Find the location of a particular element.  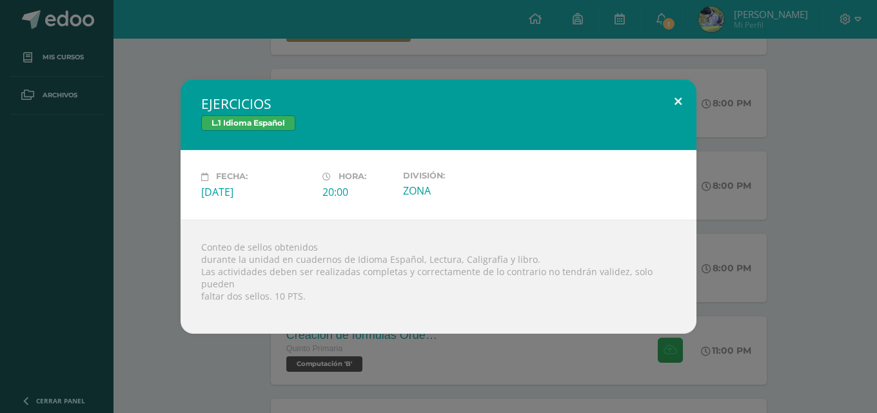

h2: EJERCICIOS is located at coordinates (438, 104).